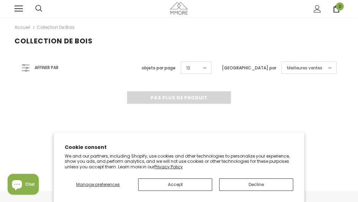 Image resolution: width=358 pixels, height=202 pixels. I want to click on span: Manage preferences, so click(98, 184).